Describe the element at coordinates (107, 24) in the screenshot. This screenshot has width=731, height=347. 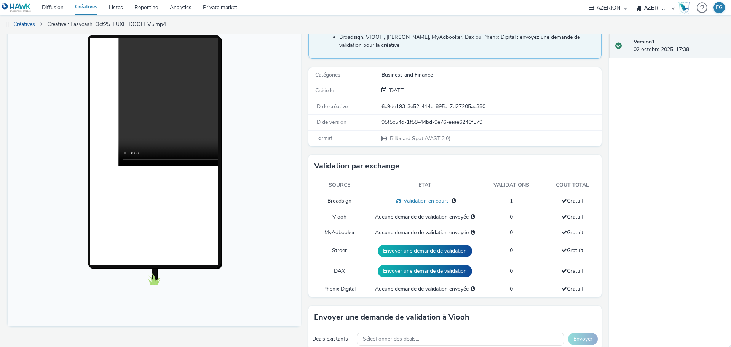
I see `a: Créative : Easycash_Oct25_LUXE_DOOH_V5.mp4` at that location.